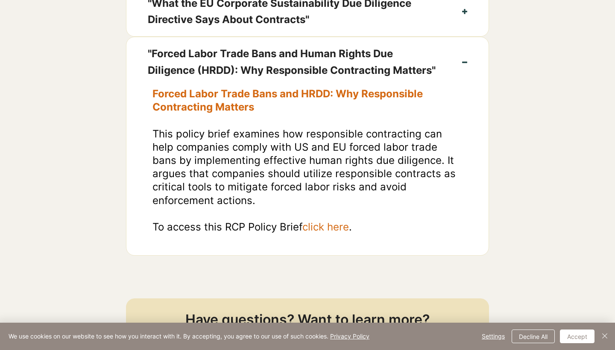  I want to click on button: "Forced Labor Trade Bans and Human Rights Due Diligence (HRDD): Why Responsible Contracting Matters", so click(307, 62).